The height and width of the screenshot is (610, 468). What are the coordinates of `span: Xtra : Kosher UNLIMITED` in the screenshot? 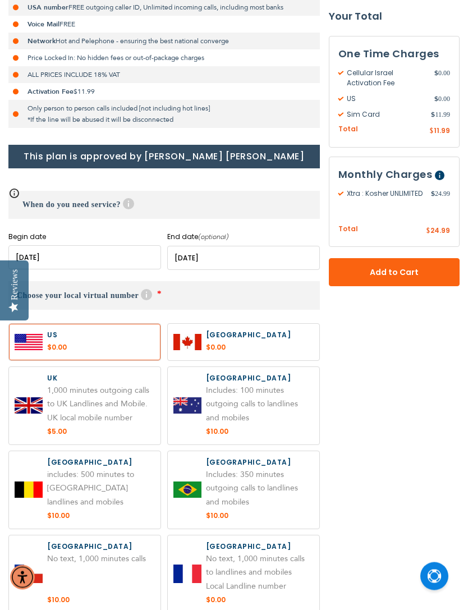 It's located at (385, 194).